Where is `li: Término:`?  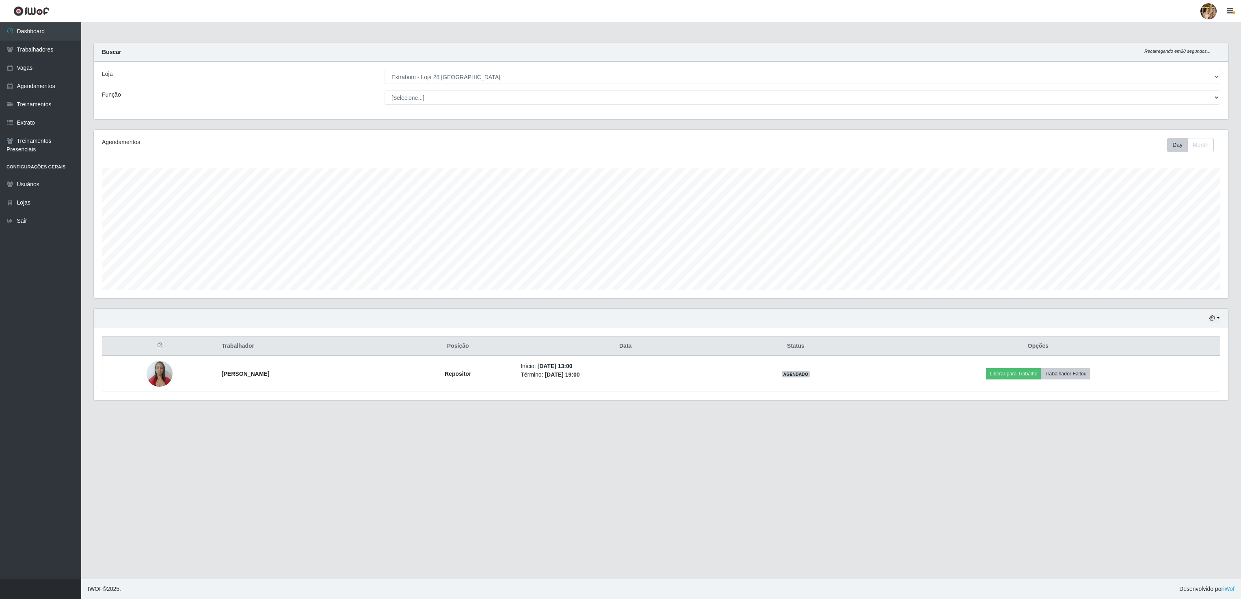
li: Término: is located at coordinates (625, 375).